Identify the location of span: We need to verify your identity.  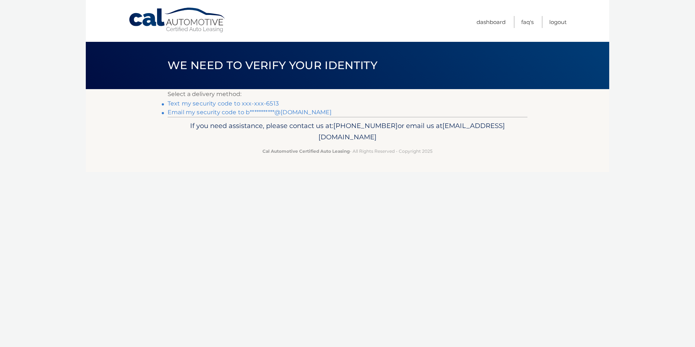
(272, 65).